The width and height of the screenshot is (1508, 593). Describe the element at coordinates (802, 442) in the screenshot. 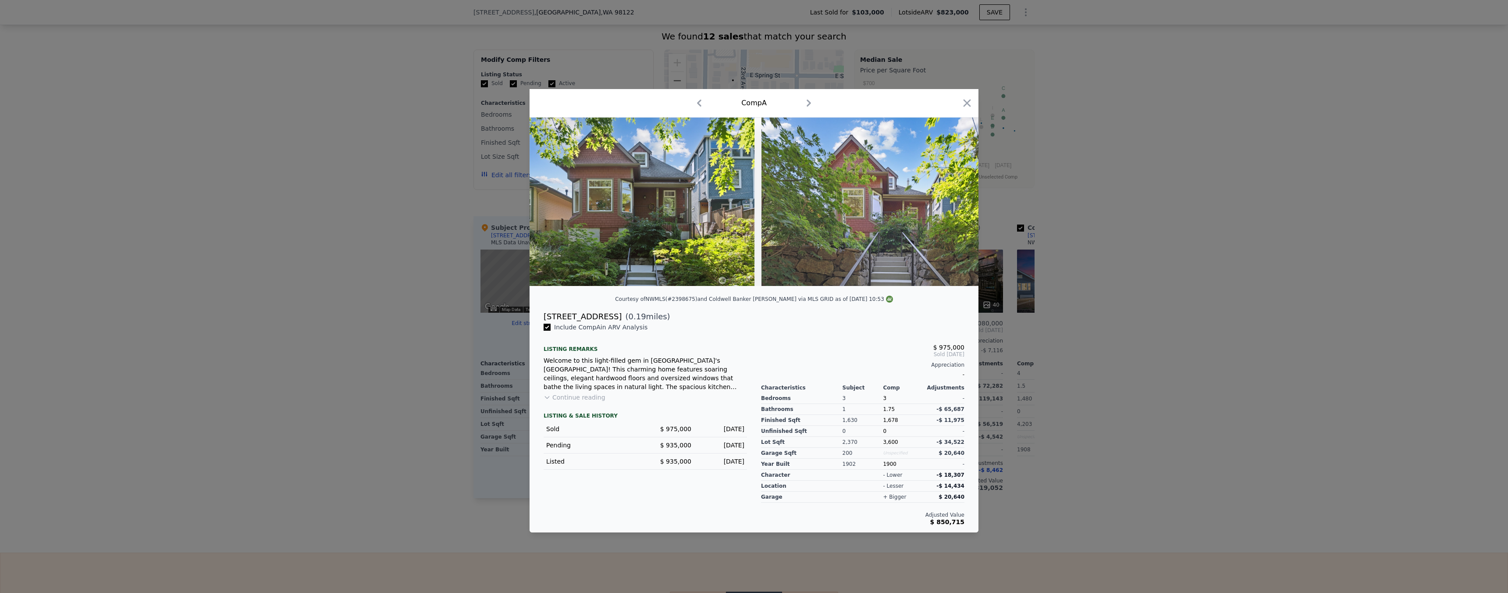

I see `div: Lot Sqft` at that location.